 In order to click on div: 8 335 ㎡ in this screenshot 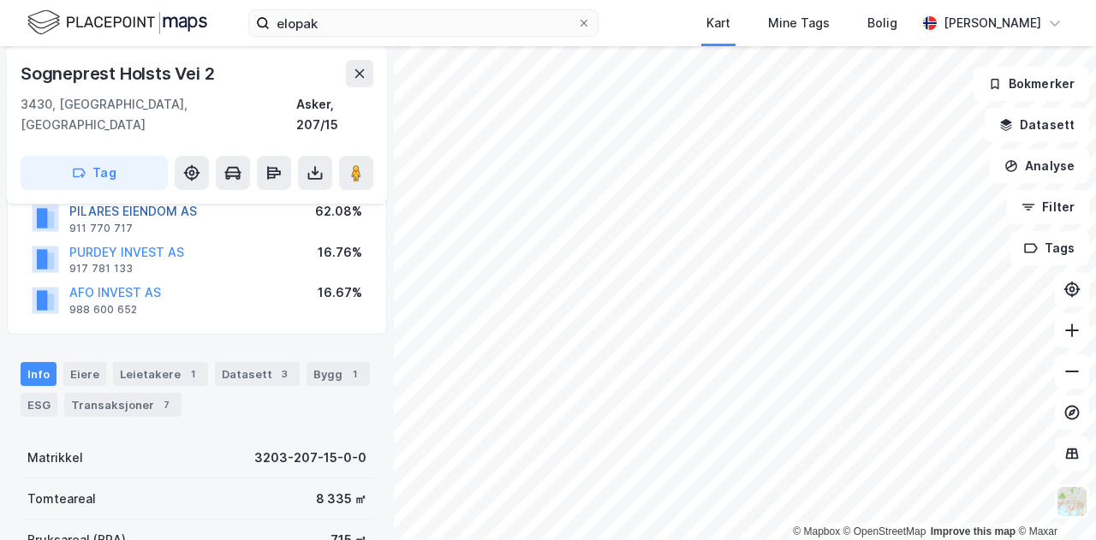, I will do `click(341, 499)`.